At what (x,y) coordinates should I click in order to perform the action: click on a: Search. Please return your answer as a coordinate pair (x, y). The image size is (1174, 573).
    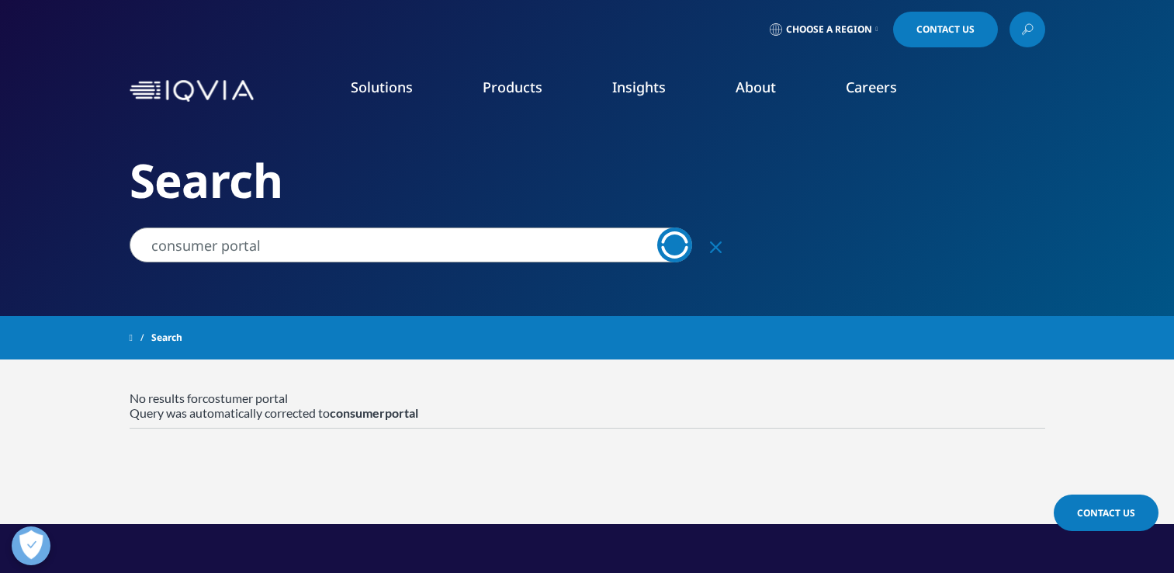
    Looking at the image, I should click on (674, 244).